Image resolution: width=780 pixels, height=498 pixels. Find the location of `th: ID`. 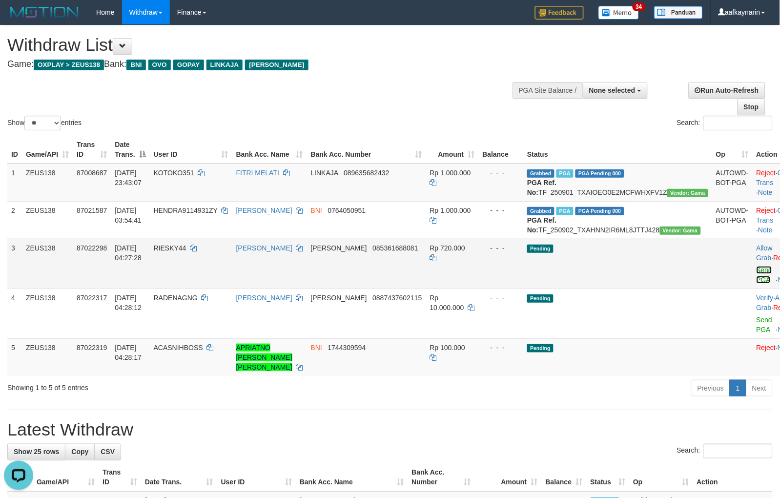

th: ID is located at coordinates (15, 149).